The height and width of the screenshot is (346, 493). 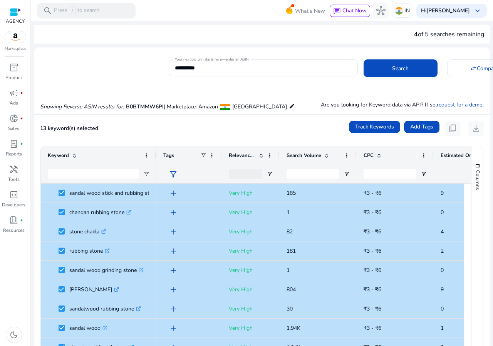 What do you see at coordinates (242, 155) in the screenshot?
I see `span: Relevance Score` at bounding box center [242, 155].